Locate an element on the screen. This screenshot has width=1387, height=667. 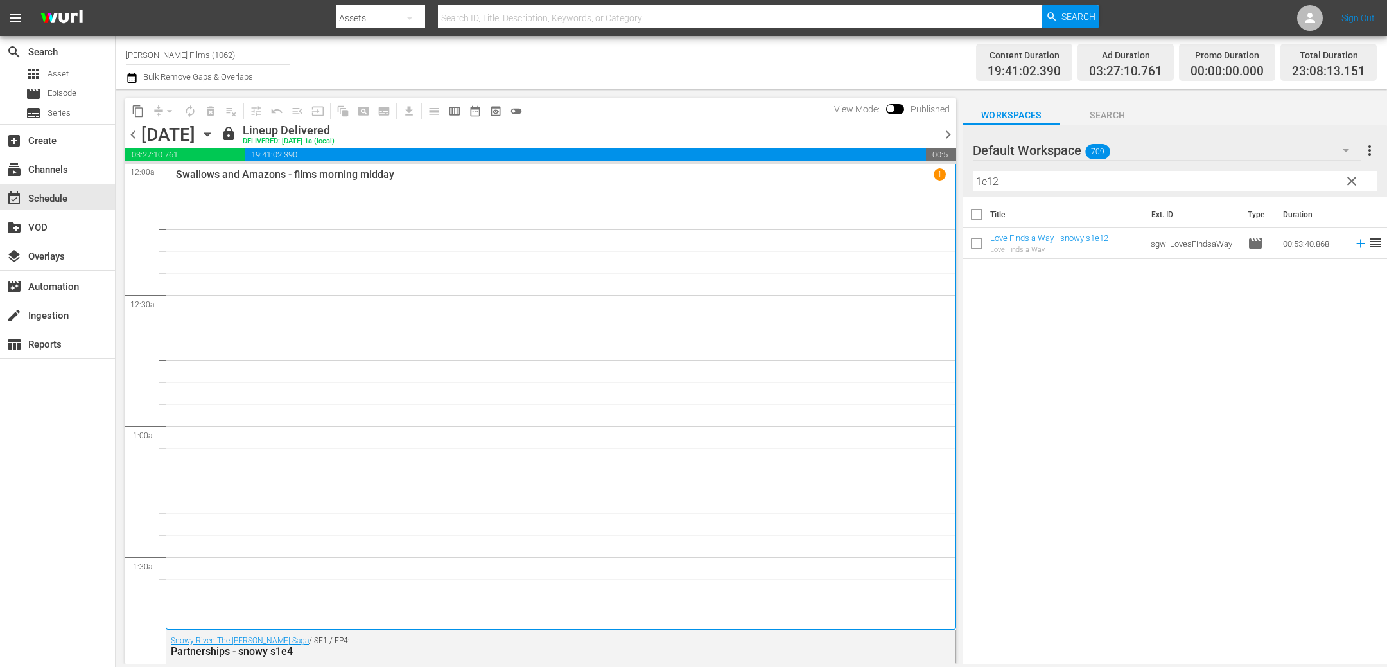
span: chevron_left is located at coordinates (133, 134).